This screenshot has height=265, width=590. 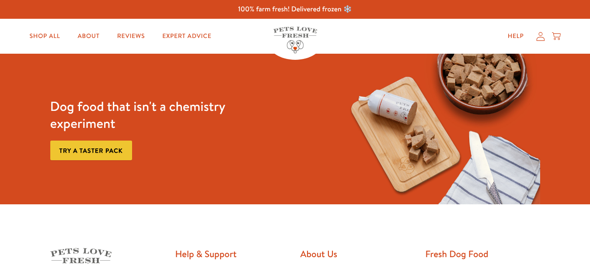 I want to click on img: Pets Love Fresh, so click(x=295, y=40).